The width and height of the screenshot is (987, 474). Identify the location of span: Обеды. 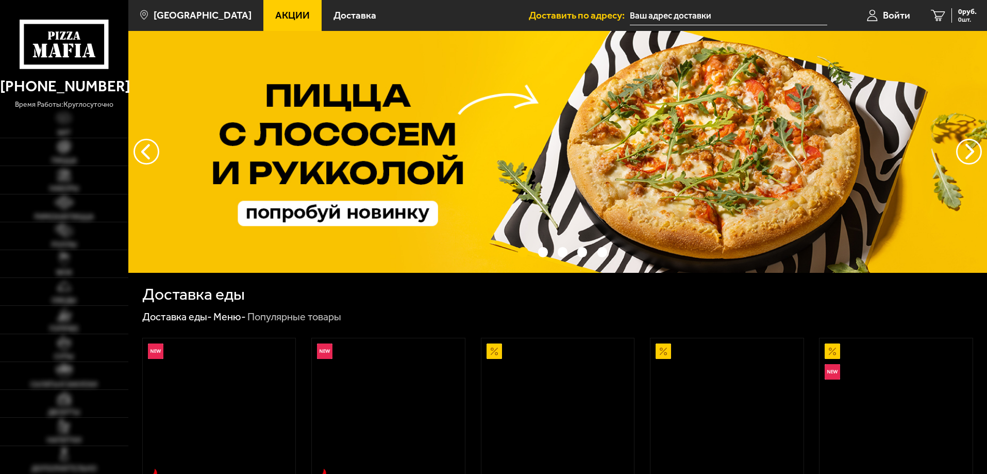
(64, 301).